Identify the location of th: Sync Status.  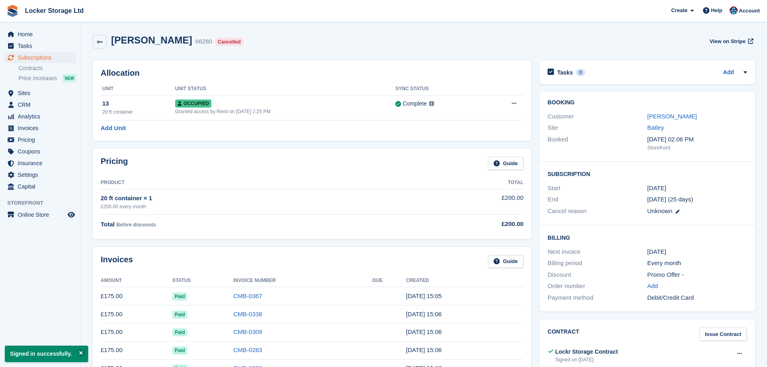
(439, 89).